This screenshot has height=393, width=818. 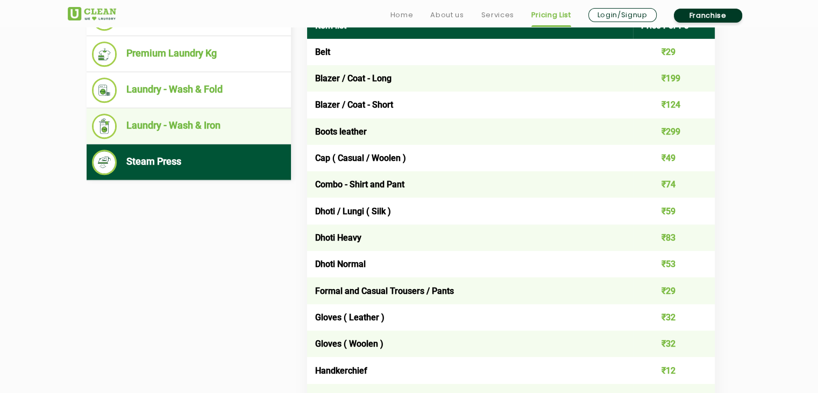 What do you see at coordinates (470, 237) in the screenshot?
I see `td: Dhoti Heavy` at bounding box center [470, 237].